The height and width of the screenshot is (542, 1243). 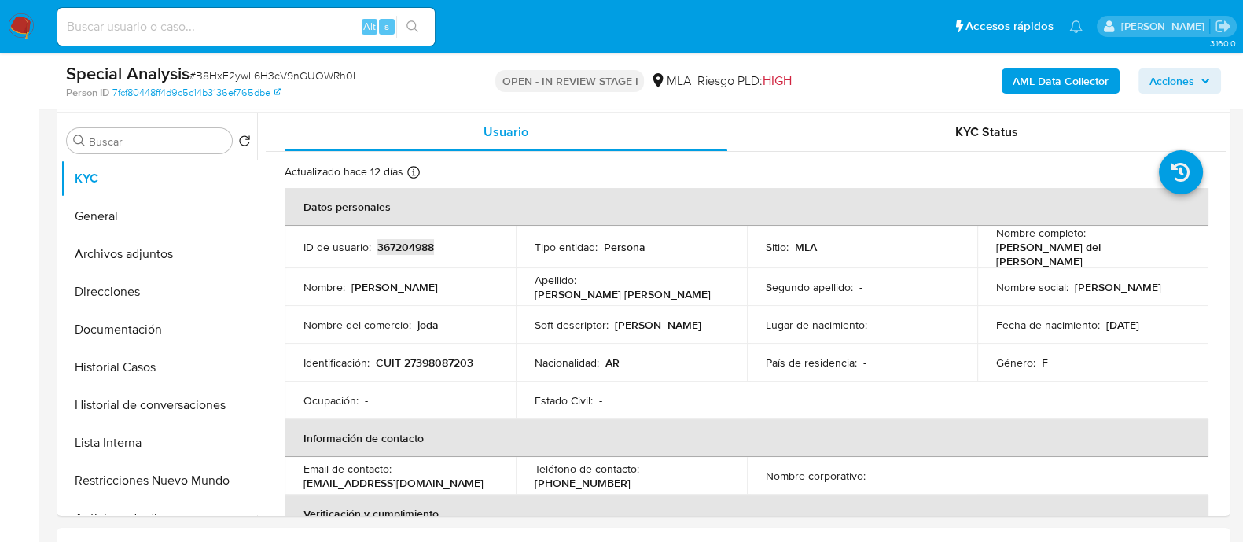 I want to click on b: Person ID, so click(x=87, y=93).